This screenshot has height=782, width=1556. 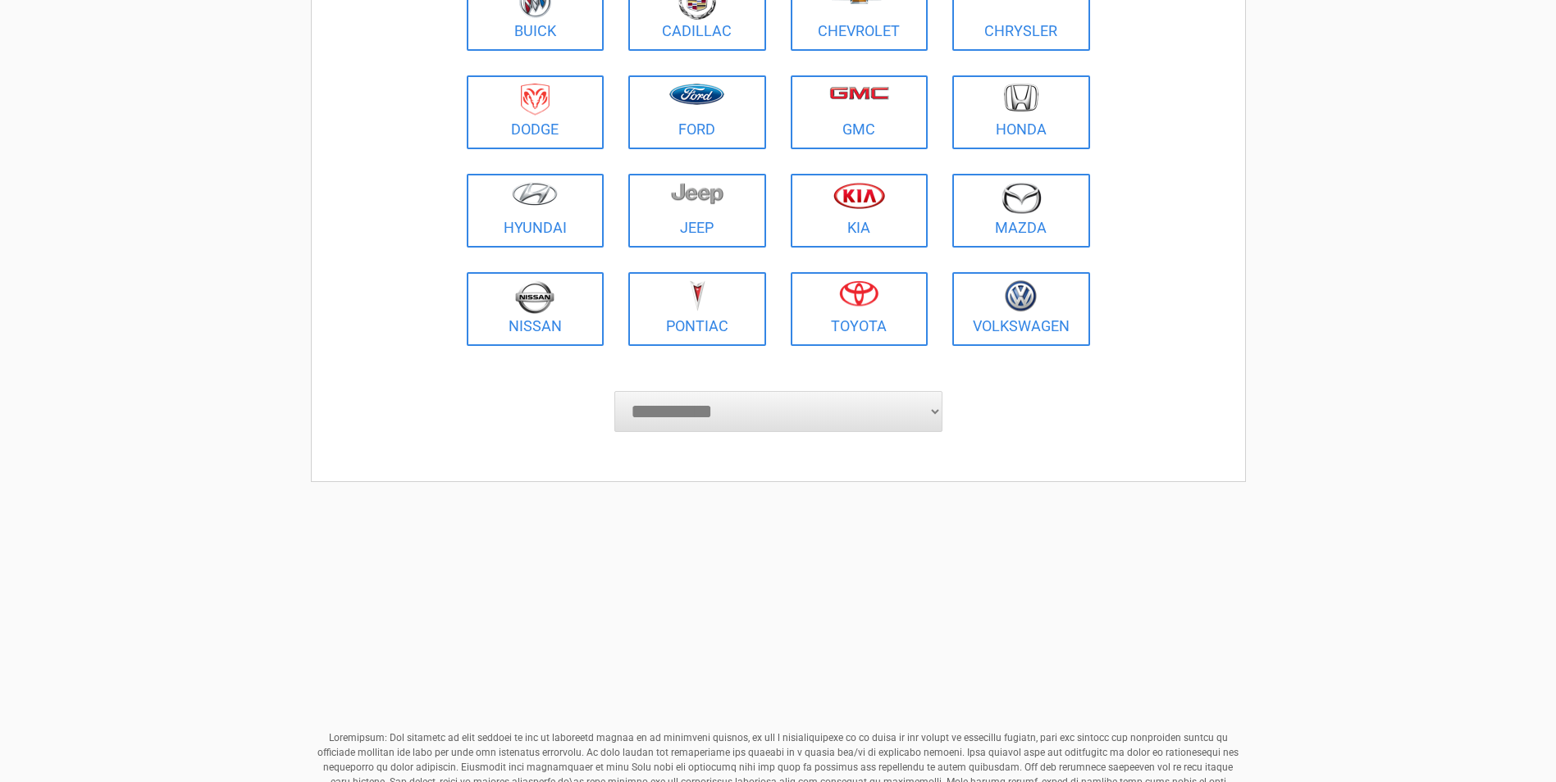 I want to click on img: hyundai, so click(x=535, y=194).